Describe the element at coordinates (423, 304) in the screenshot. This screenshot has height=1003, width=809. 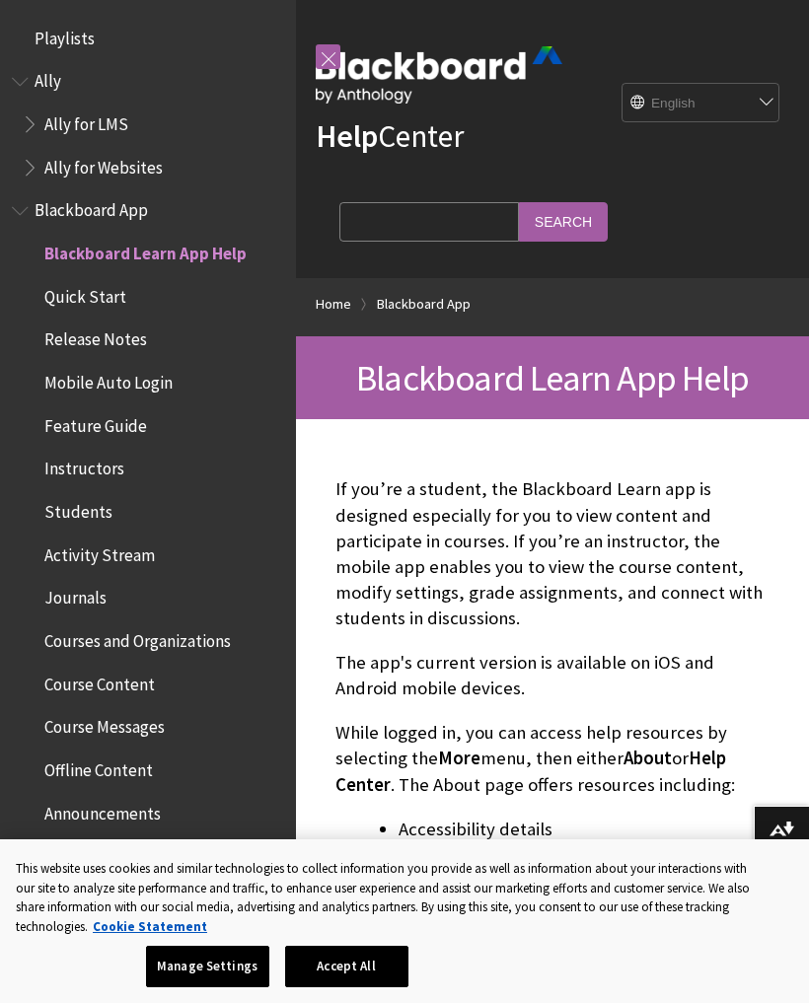
I see `a: Blackboard App` at that location.